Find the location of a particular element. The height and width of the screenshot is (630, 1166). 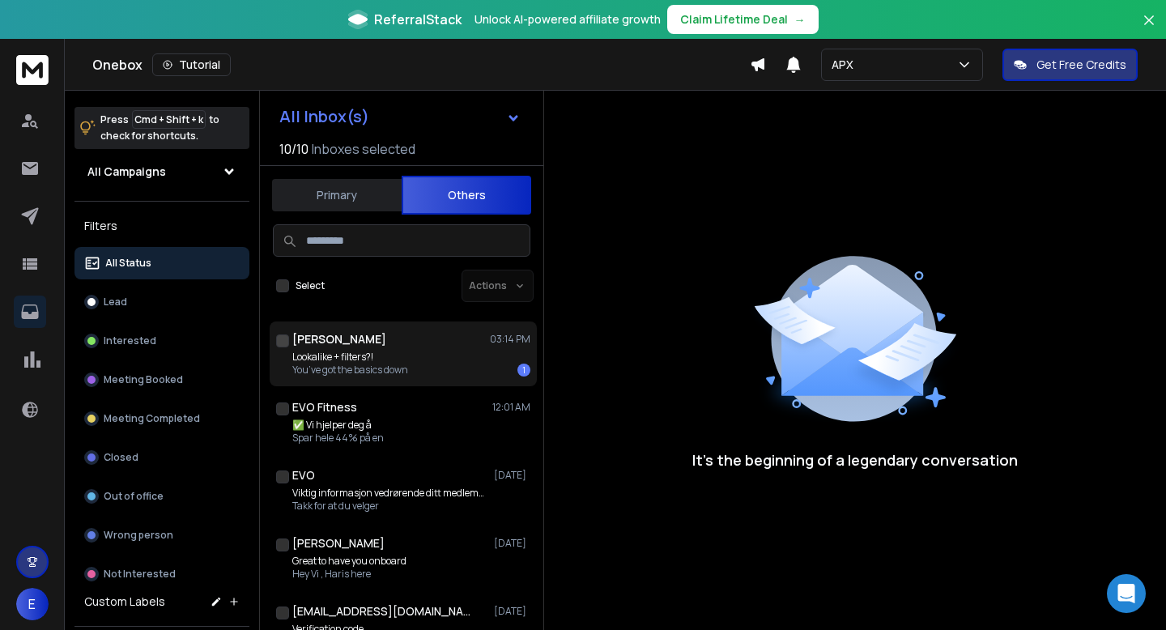

span: E is located at coordinates (32, 604).